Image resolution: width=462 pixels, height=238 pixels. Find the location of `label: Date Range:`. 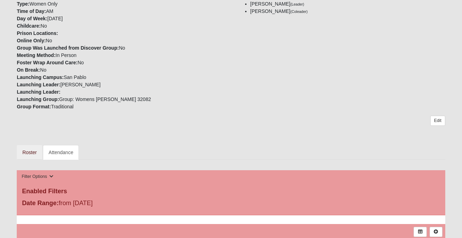

label: Date Range: is located at coordinates (40, 203).